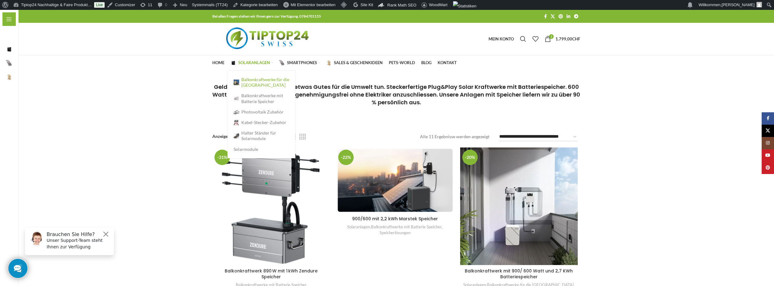  What do you see at coordinates (300, 63) in the screenshot?
I see `a: Smartphones` at bounding box center [300, 63].